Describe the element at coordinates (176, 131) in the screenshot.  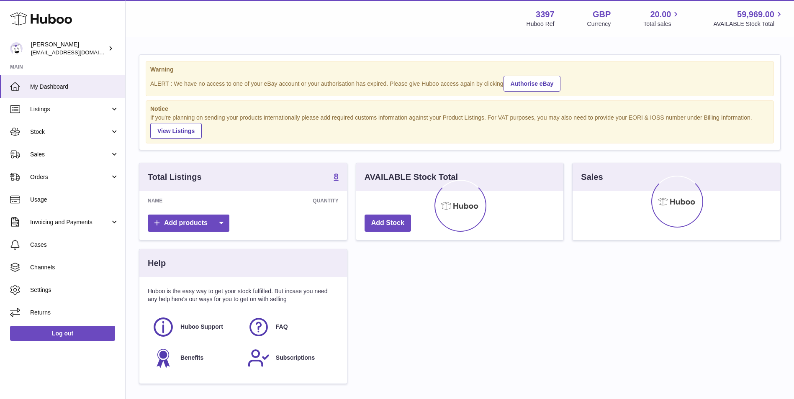
I see `a: View Listings` at that location.